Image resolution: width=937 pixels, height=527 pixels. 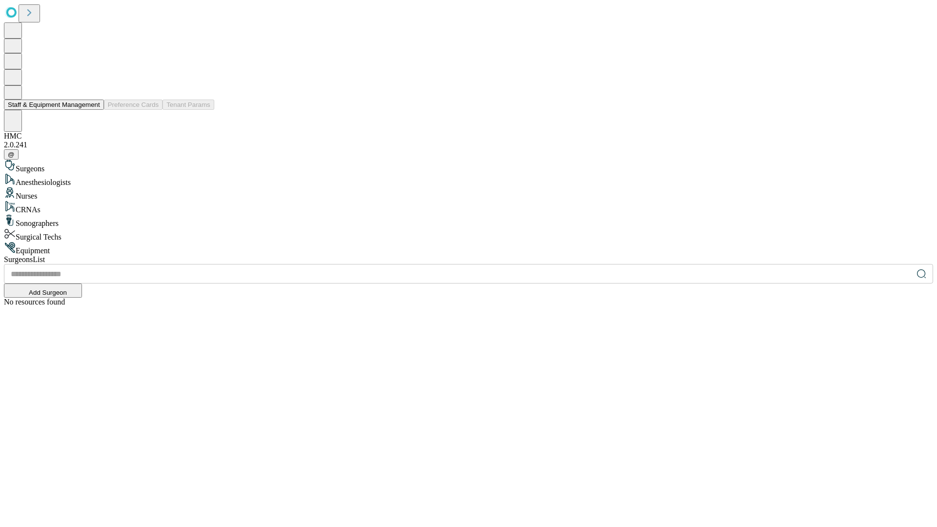 What do you see at coordinates (468, 180) in the screenshot?
I see `div: Anesthesiologists` at bounding box center [468, 180].